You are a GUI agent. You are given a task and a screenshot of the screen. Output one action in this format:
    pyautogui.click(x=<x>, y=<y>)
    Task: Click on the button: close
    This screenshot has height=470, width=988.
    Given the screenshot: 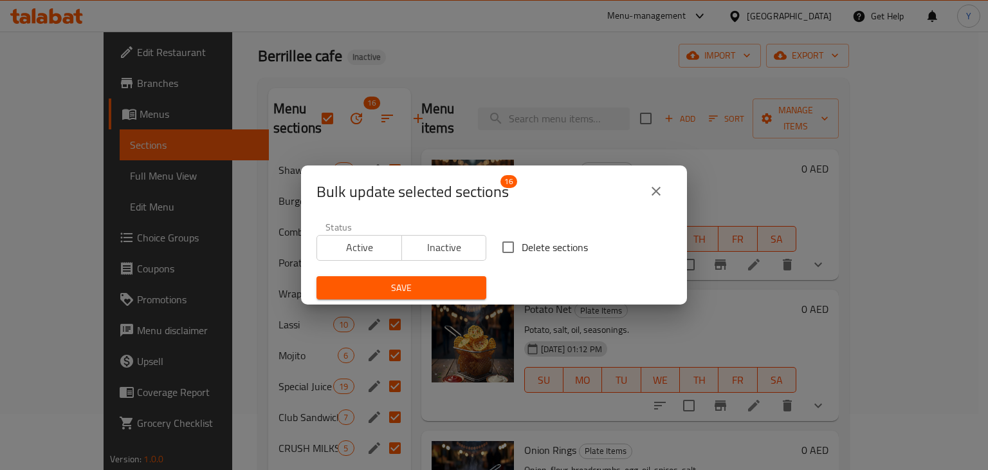 What is the action you would take?
    pyautogui.click(x=656, y=191)
    